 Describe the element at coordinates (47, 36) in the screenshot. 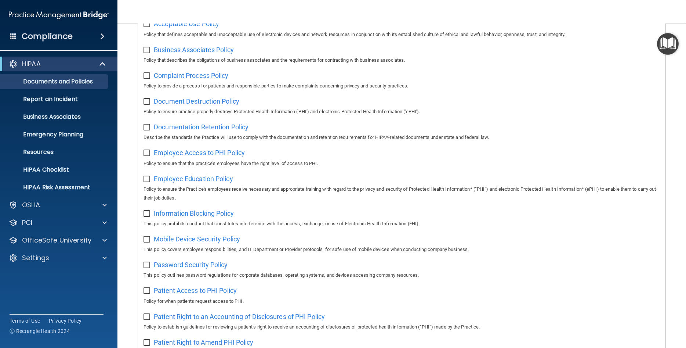

I see `h4: Compliance` at that location.